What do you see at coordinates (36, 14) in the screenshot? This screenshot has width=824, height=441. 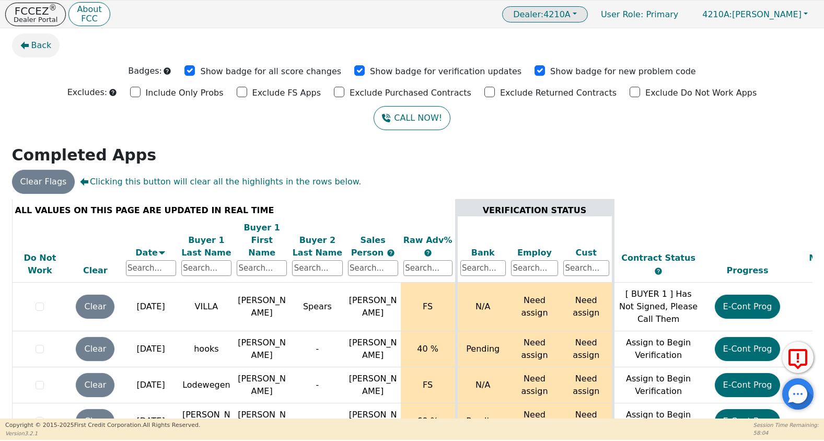 I see `button: FCCEZ®Dealer Portal` at bounding box center [36, 14].